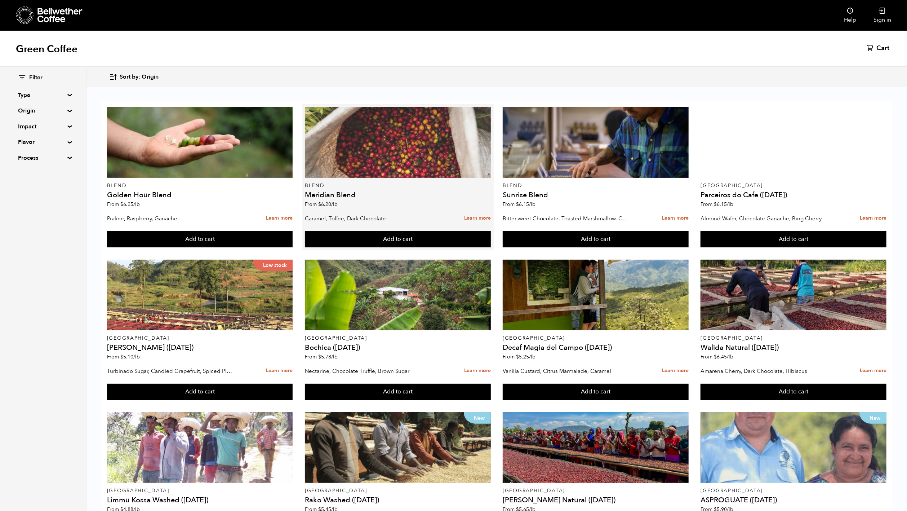 Image resolution: width=907 pixels, height=511 pixels. What do you see at coordinates (879, 48) in the screenshot?
I see `a: Cart` at bounding box center [879, 48].